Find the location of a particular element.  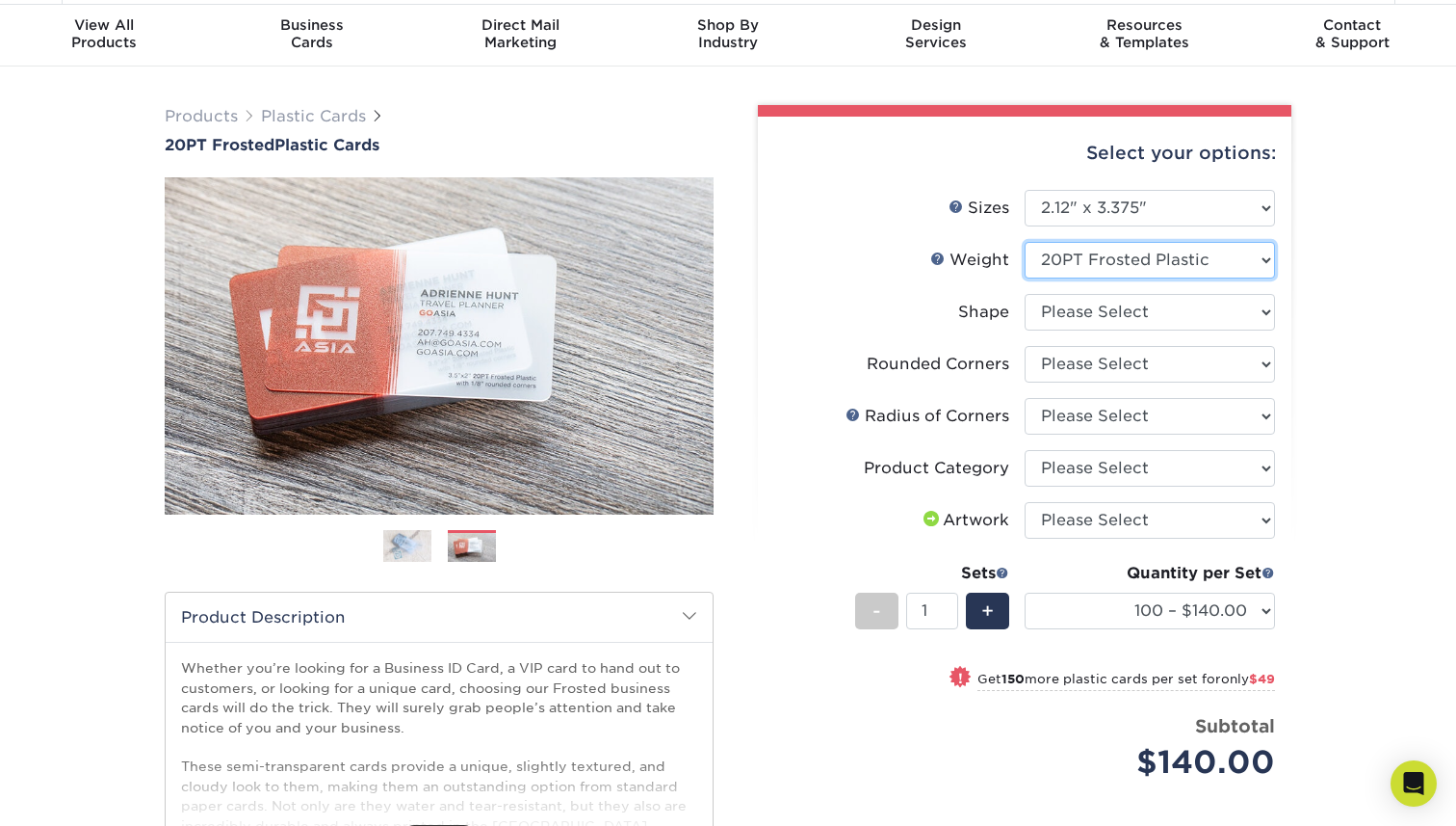

div: Artwork is located at coordinates (964, 520).